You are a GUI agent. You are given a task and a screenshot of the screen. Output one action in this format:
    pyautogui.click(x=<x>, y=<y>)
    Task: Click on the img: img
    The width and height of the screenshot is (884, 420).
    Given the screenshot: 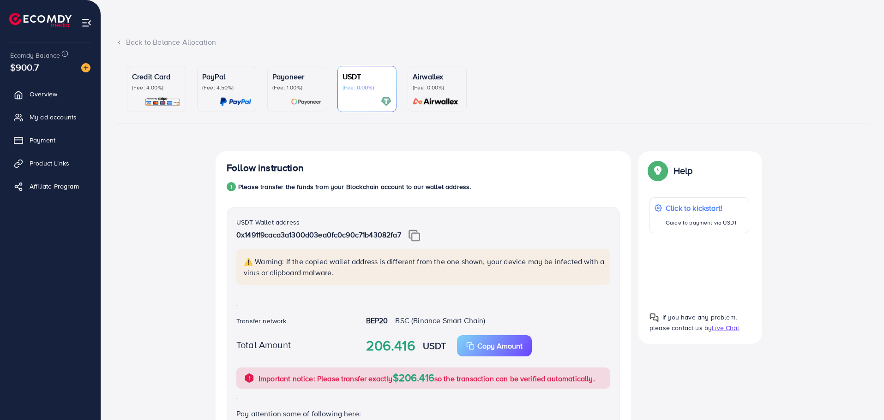 What is the action you would take?
    pyautogui.click(x=414, y=236)
    